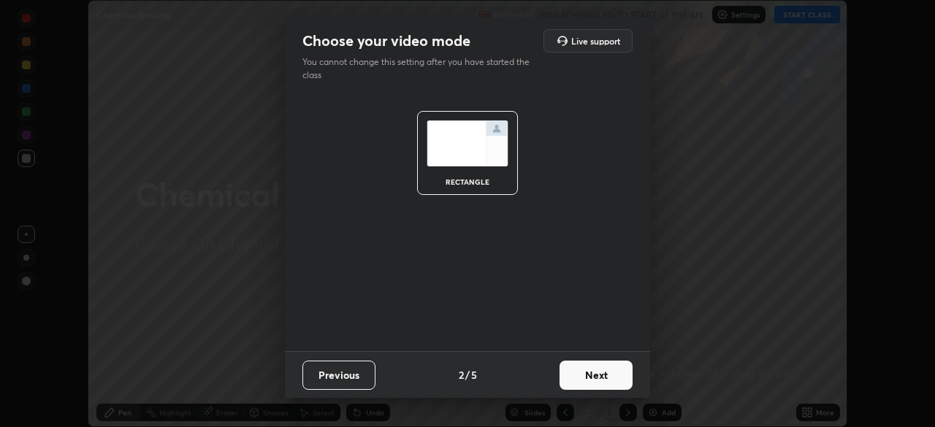 The width and height of the screenshot is (935, 427). I want to click on button: Next, so click(596, 375).